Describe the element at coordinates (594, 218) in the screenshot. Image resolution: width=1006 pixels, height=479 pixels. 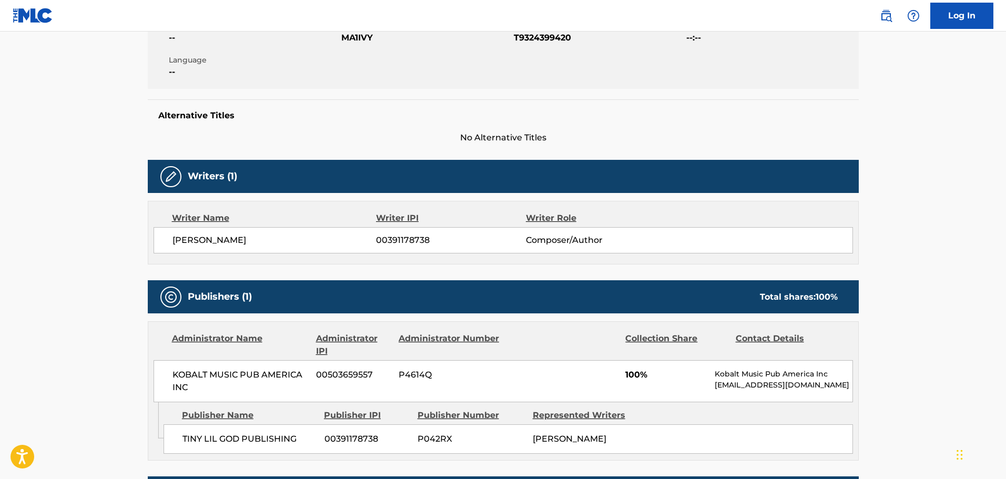
I see `div: Writer Role` at that location.